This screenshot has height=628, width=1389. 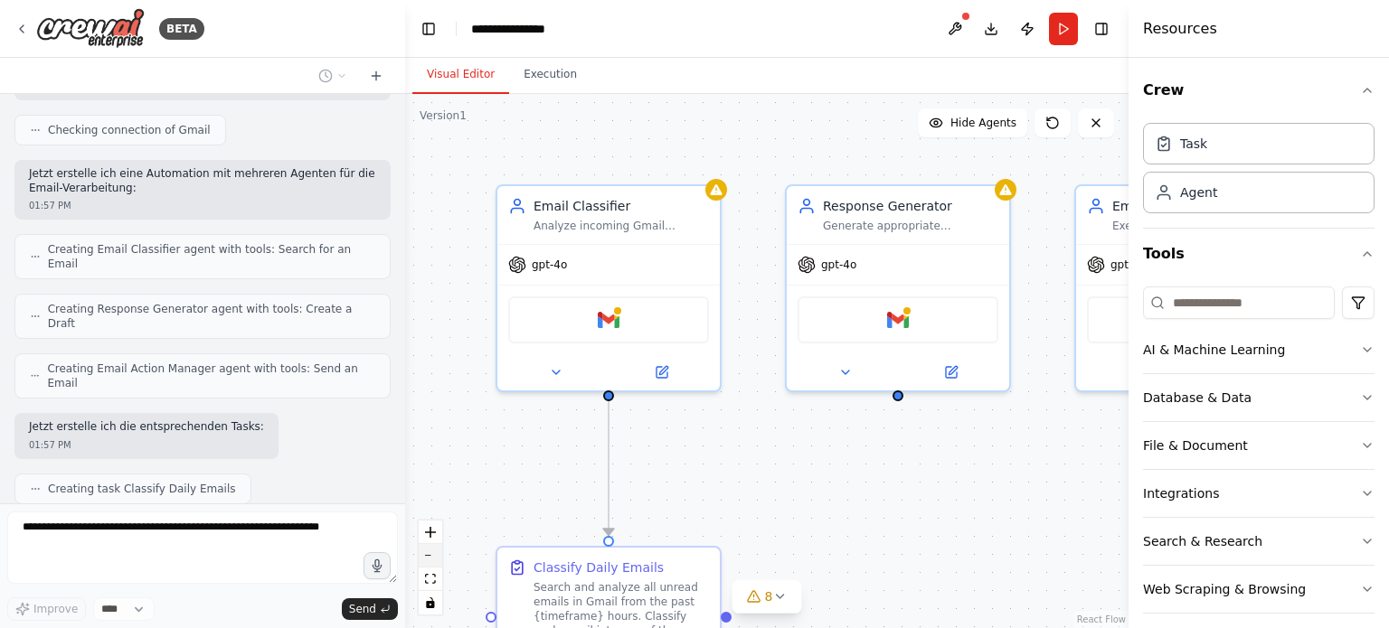 I want to click on button: Click to speak your automation idea, so click(x=377, y=566).